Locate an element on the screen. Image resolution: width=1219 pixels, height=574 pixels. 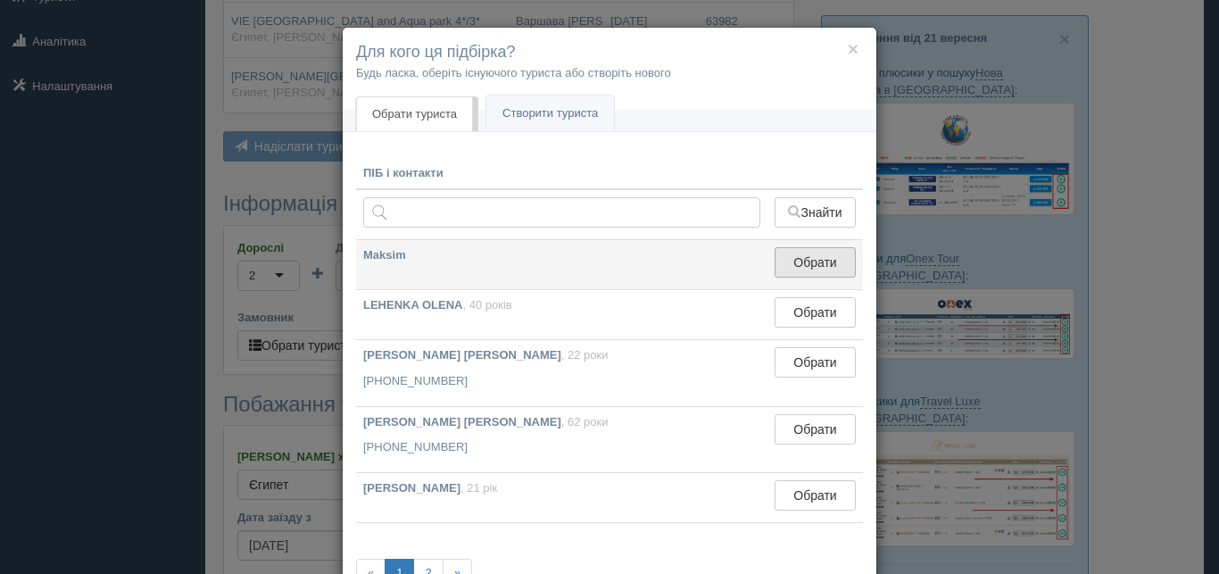
b: LEHENKA OLENA is located at coordinates (412, 304).